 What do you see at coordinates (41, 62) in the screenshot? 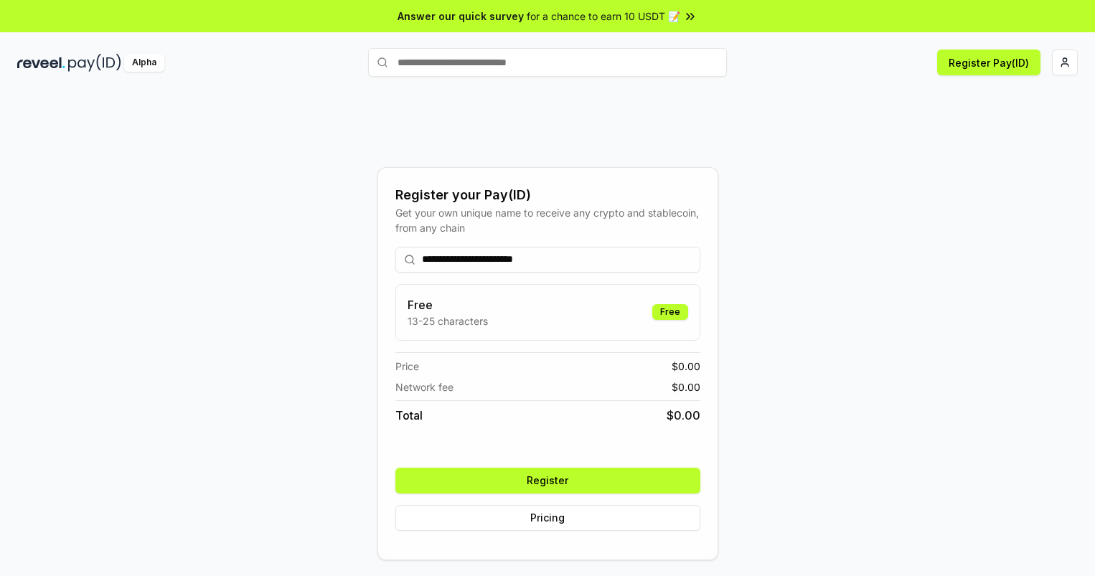
I see `img: reveel_dark` at bounding box center [41, 62].